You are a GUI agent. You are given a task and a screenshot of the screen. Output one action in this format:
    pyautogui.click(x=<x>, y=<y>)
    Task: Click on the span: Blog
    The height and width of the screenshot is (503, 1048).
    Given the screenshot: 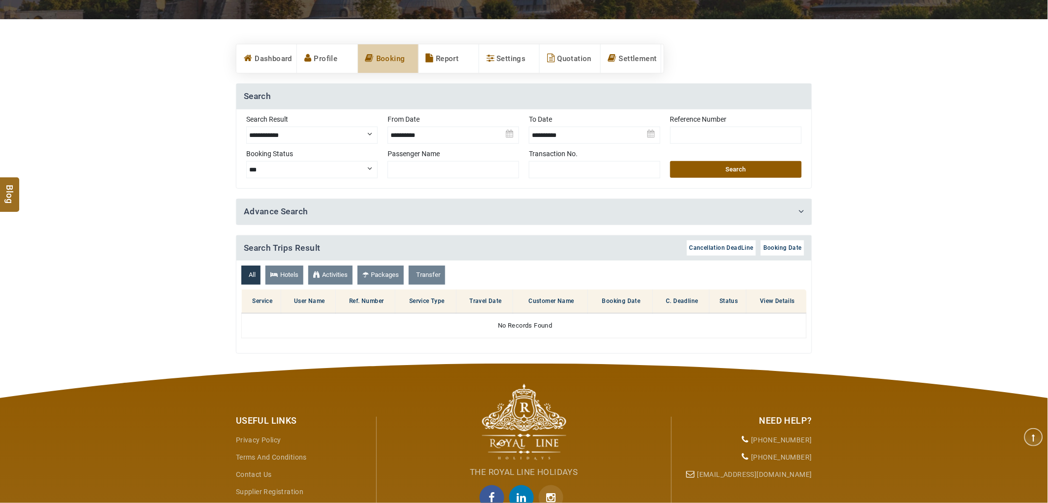 What is the action you would take?
    pyautogui.click(x=10, y=189)
    